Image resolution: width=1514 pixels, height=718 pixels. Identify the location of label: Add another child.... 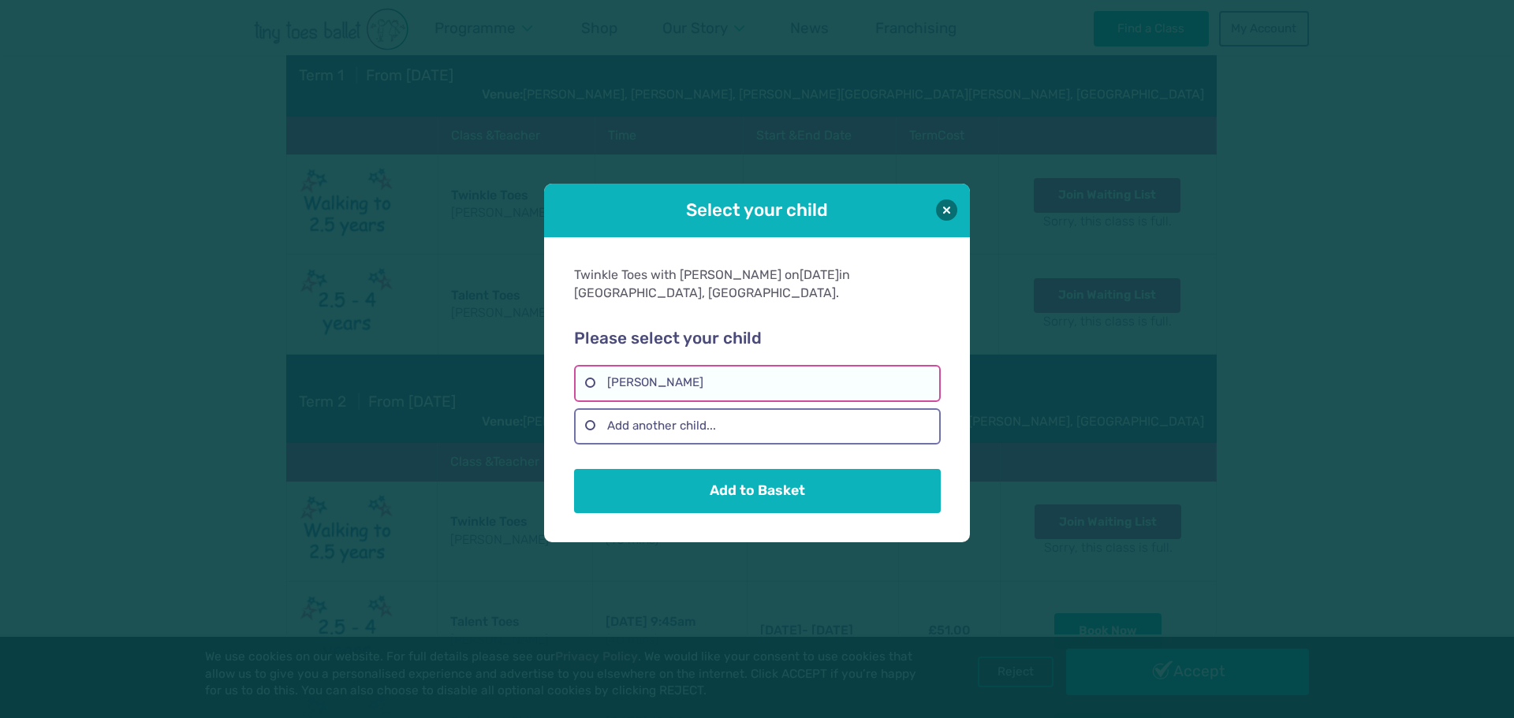
(757, 426).